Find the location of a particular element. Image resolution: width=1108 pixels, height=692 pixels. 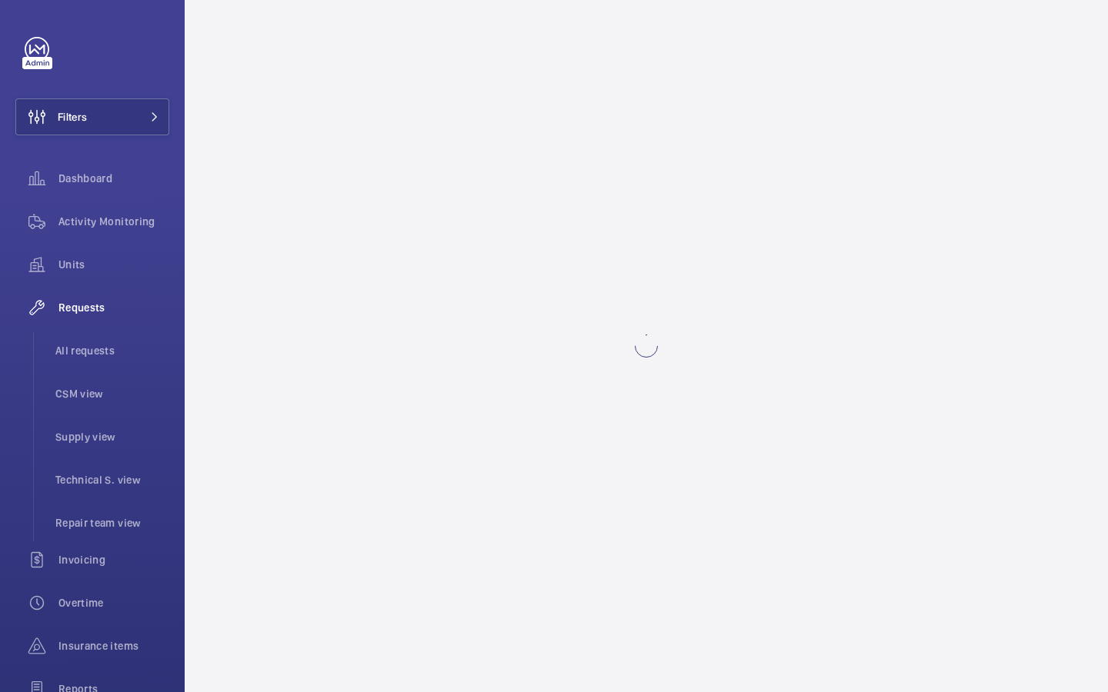

span: Dashboard is located at coordinates (114, 179).